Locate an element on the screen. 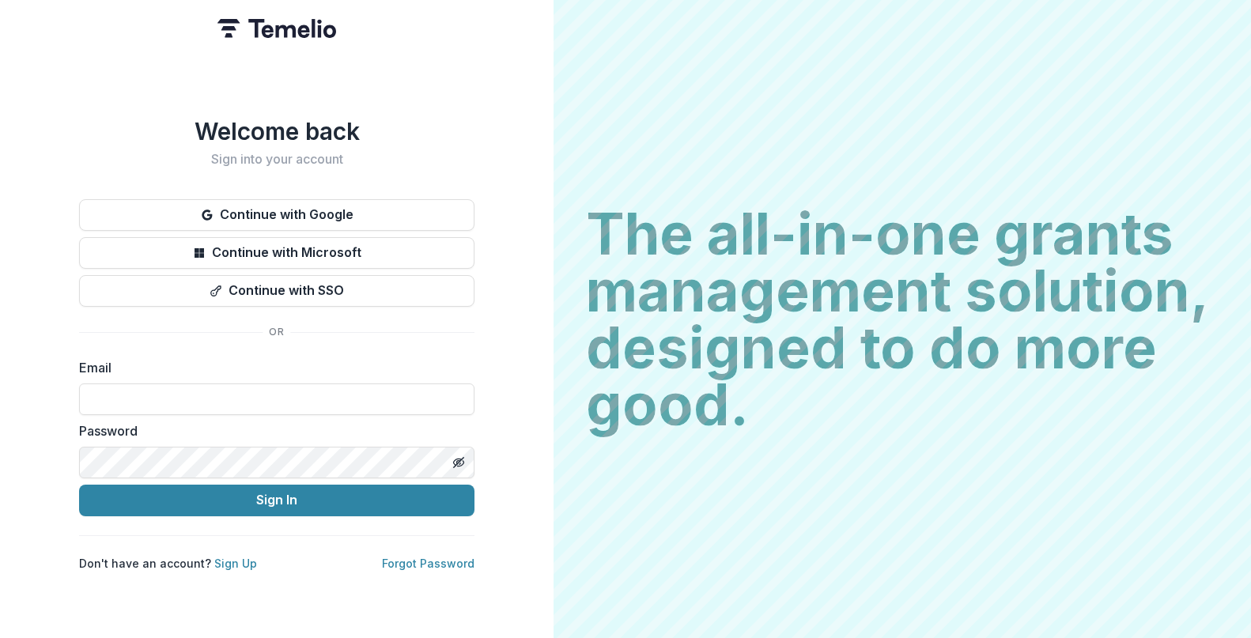  button: Continue with SSO is located at coordinates (277, 291).